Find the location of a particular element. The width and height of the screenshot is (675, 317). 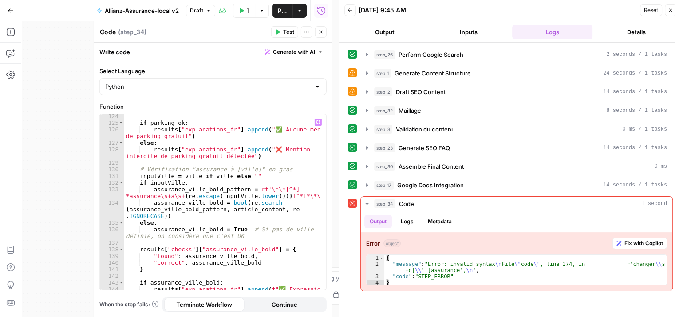

div: 139 is located at coordinates (112, 256).